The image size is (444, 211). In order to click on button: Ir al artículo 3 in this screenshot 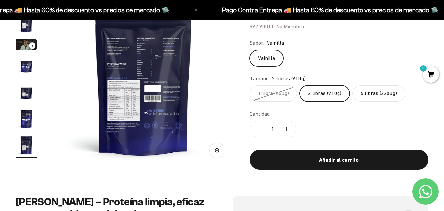, I will do `click(26, 45)`.